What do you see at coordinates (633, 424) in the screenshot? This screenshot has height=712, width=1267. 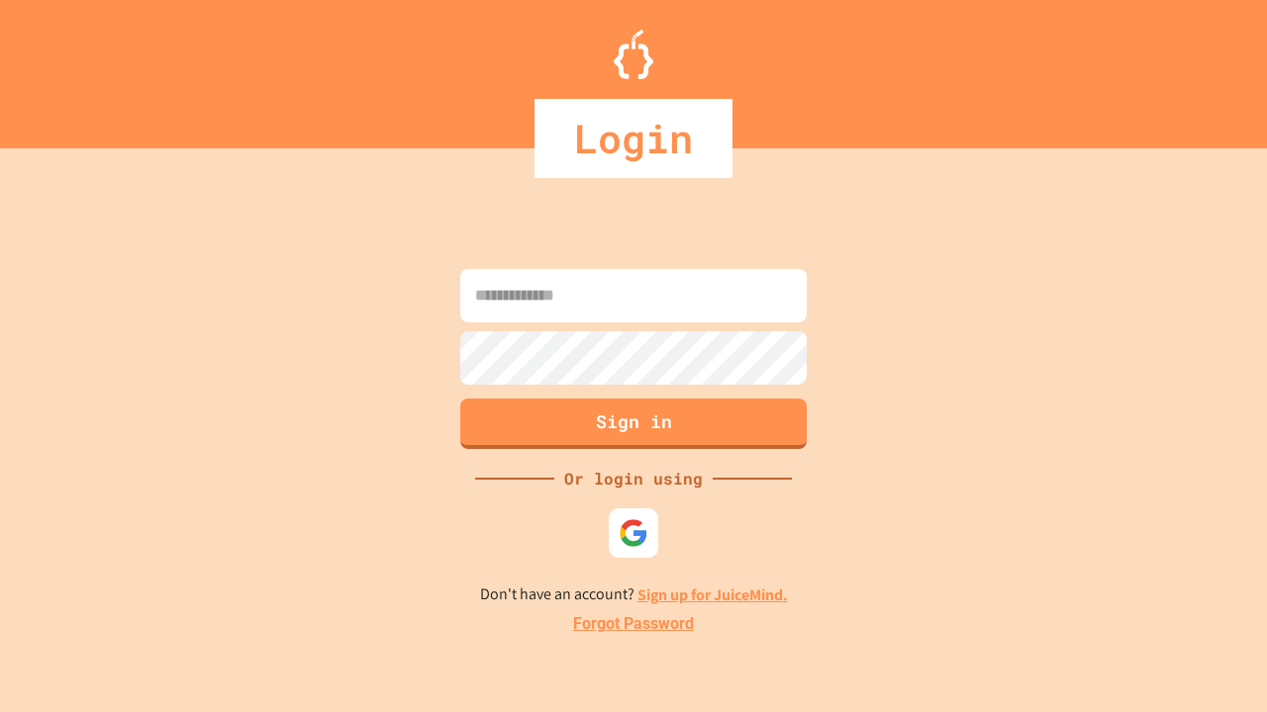 I see `button: Sign in` at bounding box center [633, 424].